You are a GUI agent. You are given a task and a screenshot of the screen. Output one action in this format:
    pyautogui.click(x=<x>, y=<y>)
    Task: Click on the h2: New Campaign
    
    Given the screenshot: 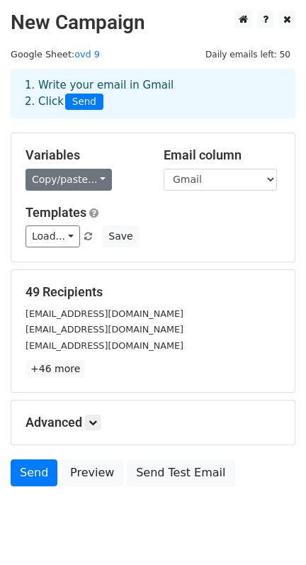 What is the action you would take?
    pyautogui.click(x=153, y=23)
    